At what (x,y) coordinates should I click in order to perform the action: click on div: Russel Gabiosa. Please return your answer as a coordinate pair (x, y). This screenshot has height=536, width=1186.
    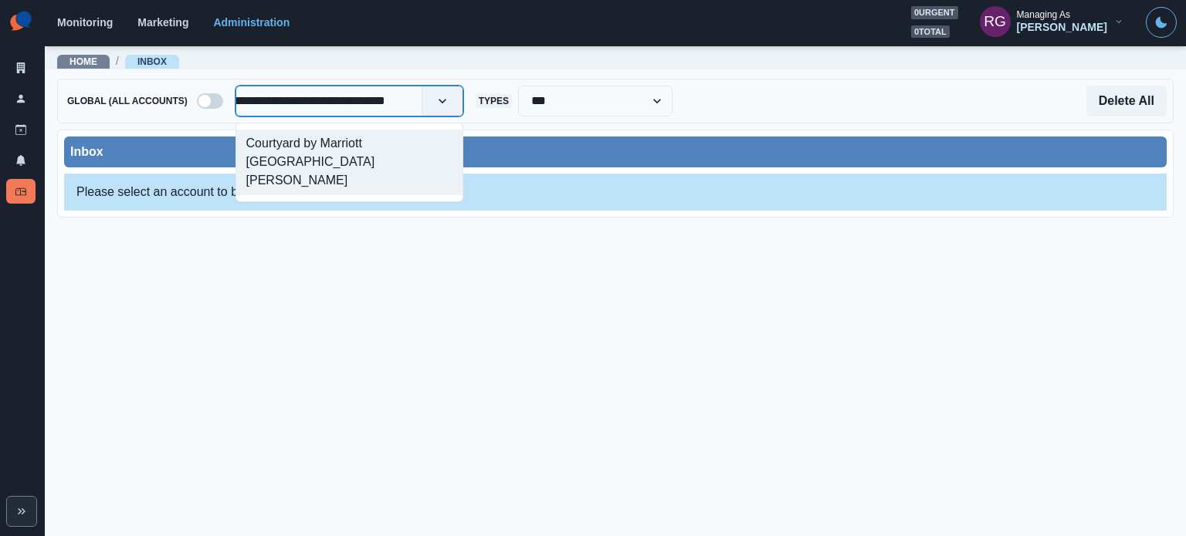
    Looking at the image, I should click on (994, 22).